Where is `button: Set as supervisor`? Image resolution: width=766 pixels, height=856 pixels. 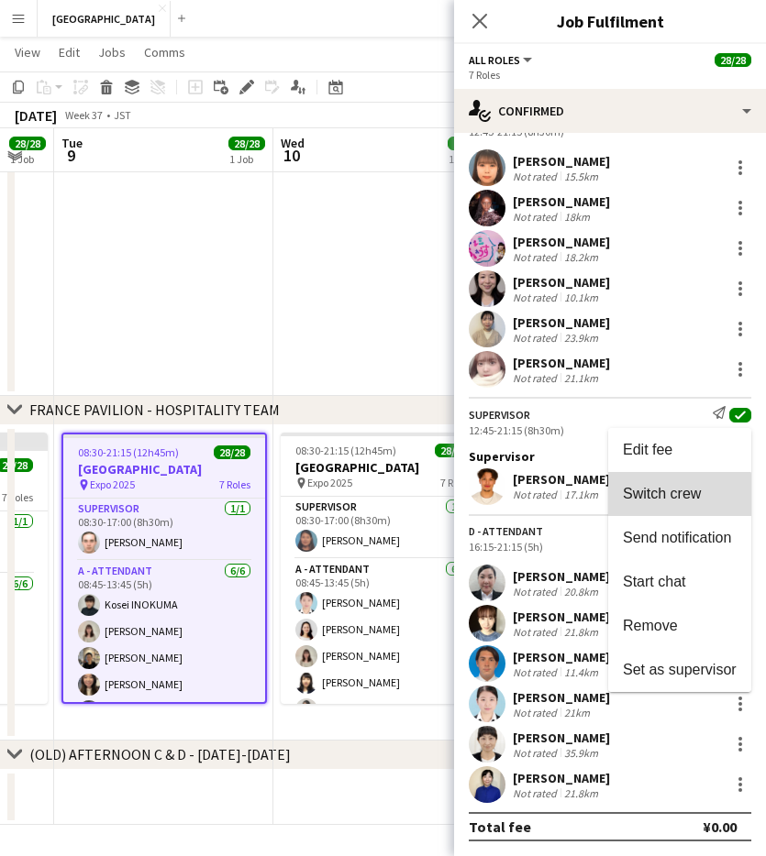 button: Set as supervisor is located at coordinates (679, 670).